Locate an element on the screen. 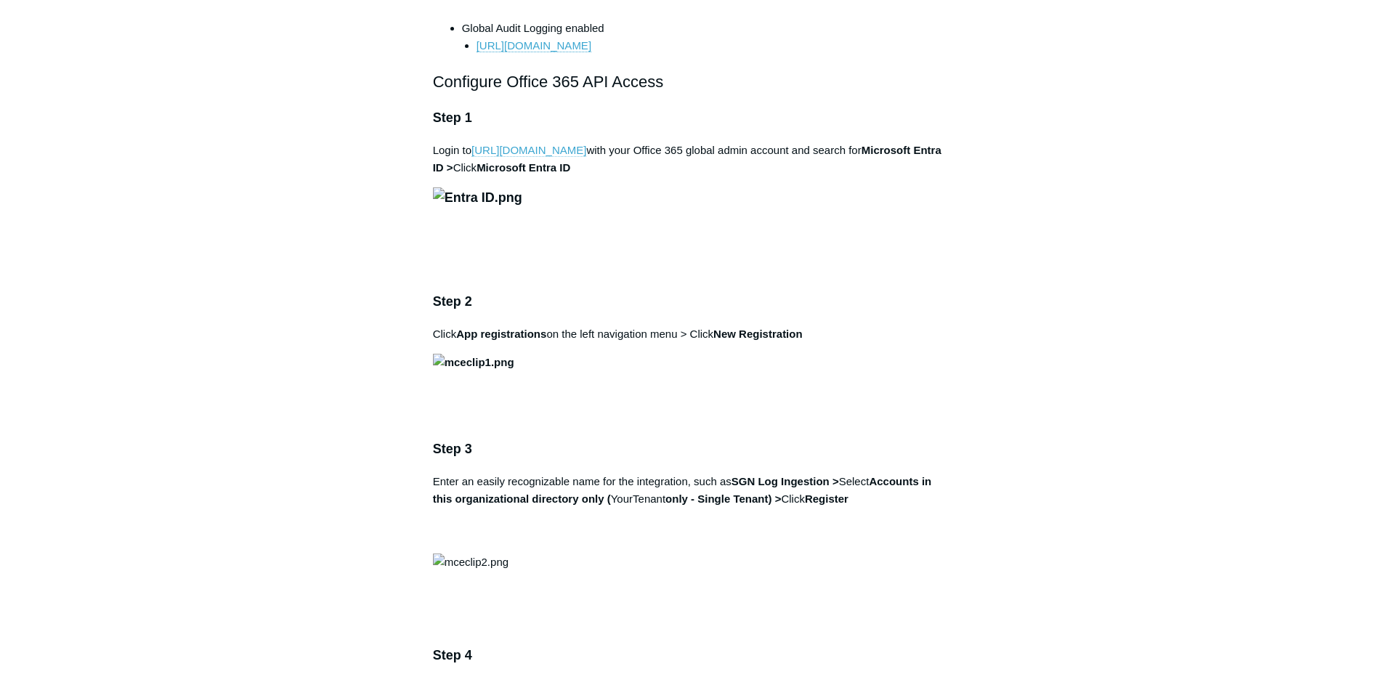  h3: Step 1 is located at coordinates (689, 118).